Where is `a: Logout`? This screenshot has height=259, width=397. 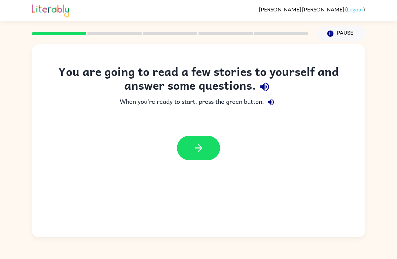
a: Logout is located at coordinates (355, 9).